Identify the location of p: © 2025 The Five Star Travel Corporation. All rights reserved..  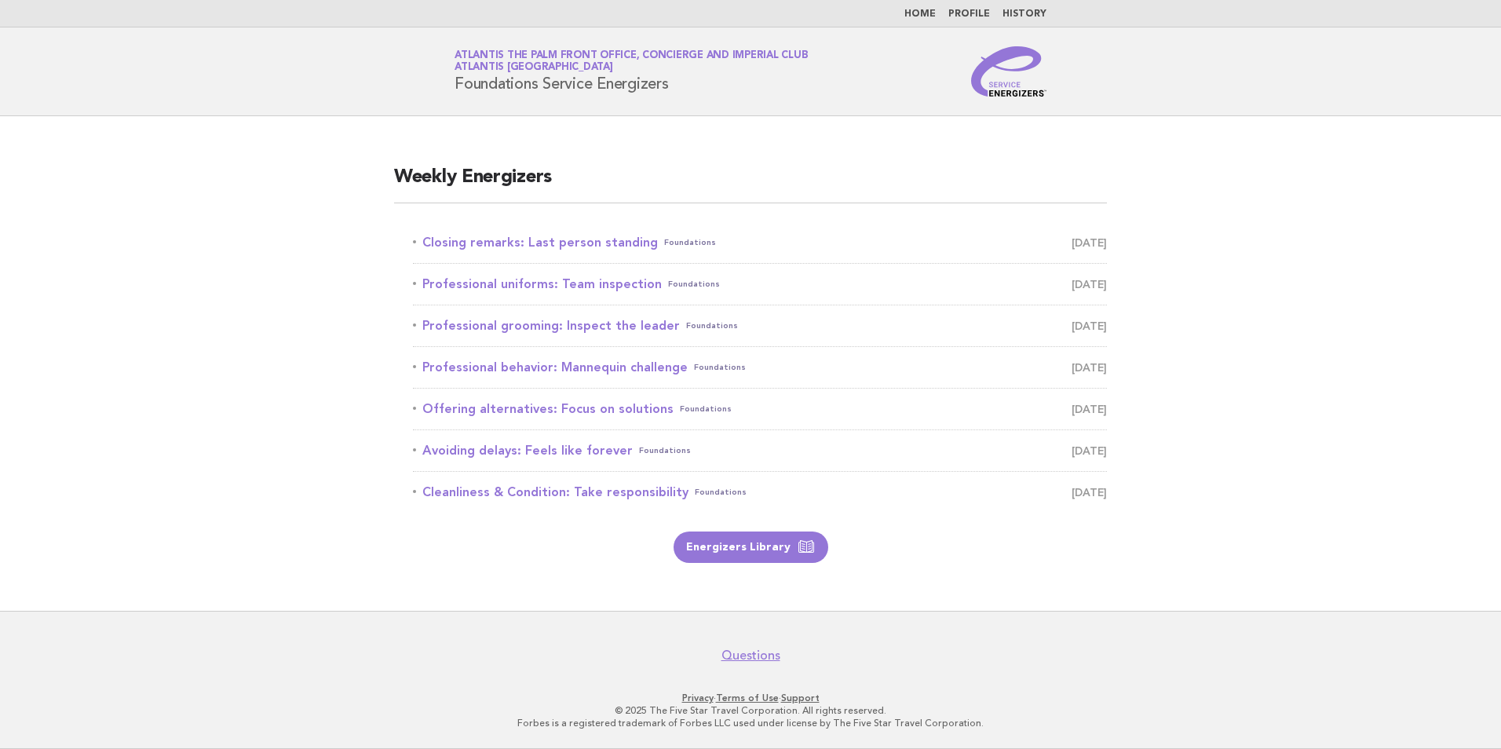
(751, 711).